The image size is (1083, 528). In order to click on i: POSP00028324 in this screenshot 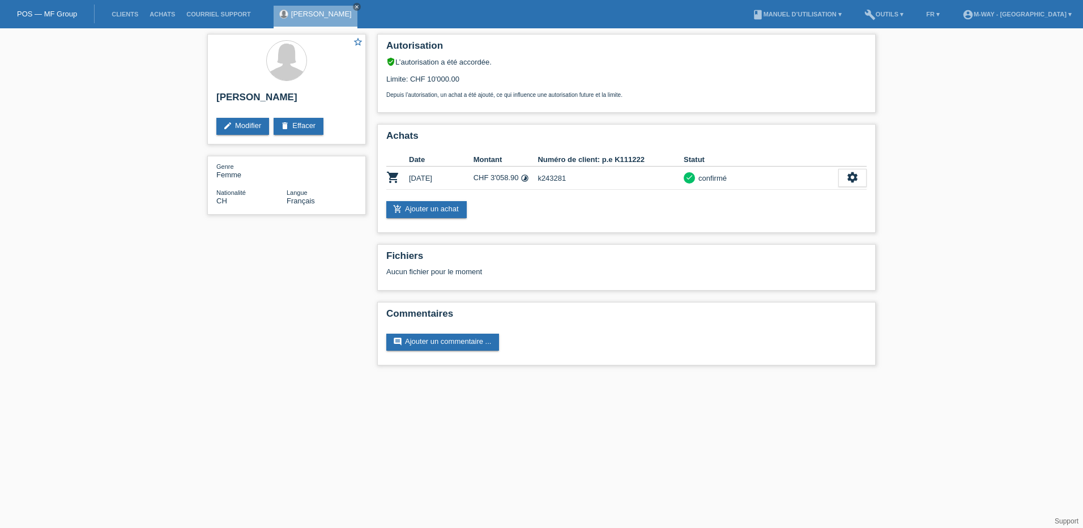, I will do `click(393, 177)`.